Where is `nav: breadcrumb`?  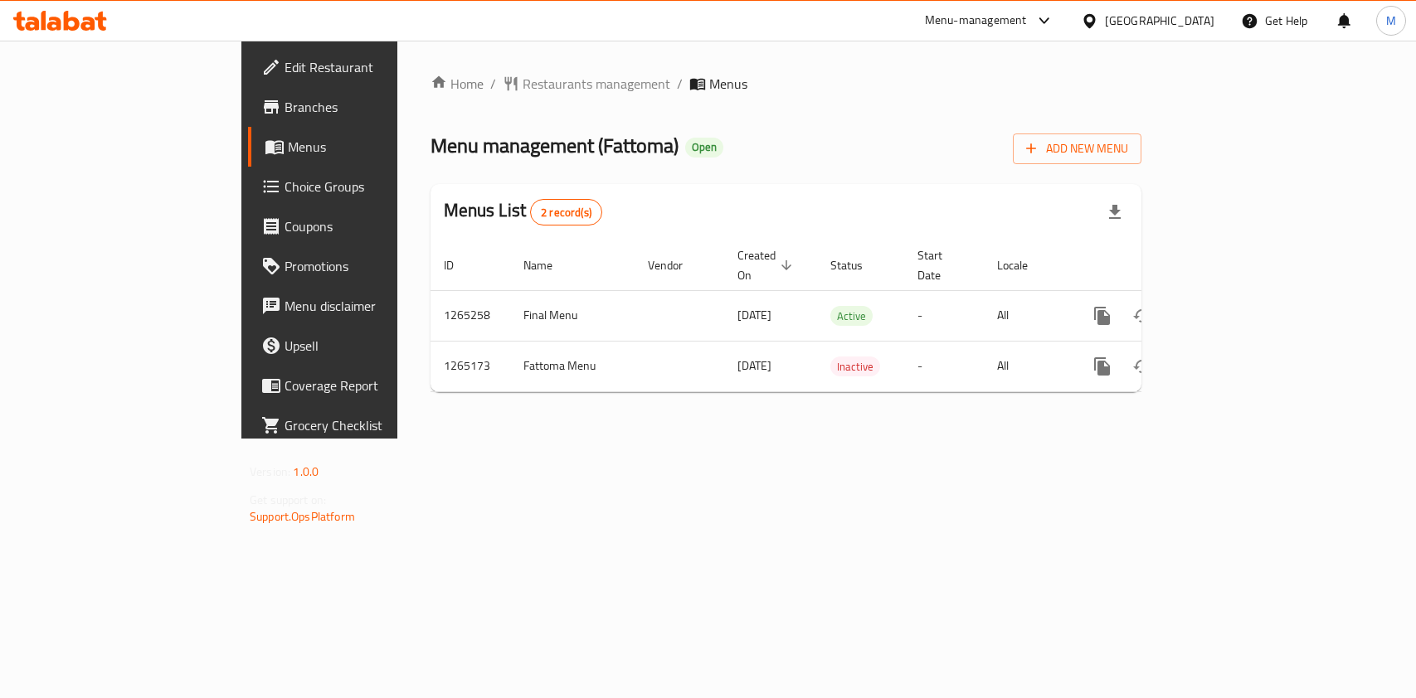
nav: breadcrumb is located at coordinates (785, 84).